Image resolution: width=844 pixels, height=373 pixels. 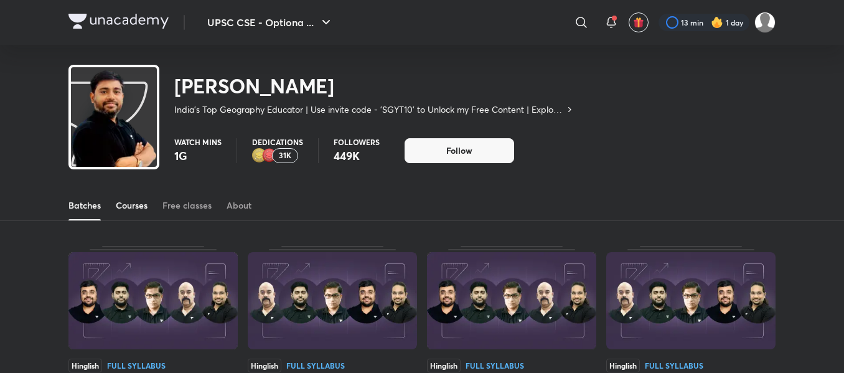 What do you see at coordinates (198, 156) in the screenshot?
I see `p: 1G` at bounding box center [198, 156].